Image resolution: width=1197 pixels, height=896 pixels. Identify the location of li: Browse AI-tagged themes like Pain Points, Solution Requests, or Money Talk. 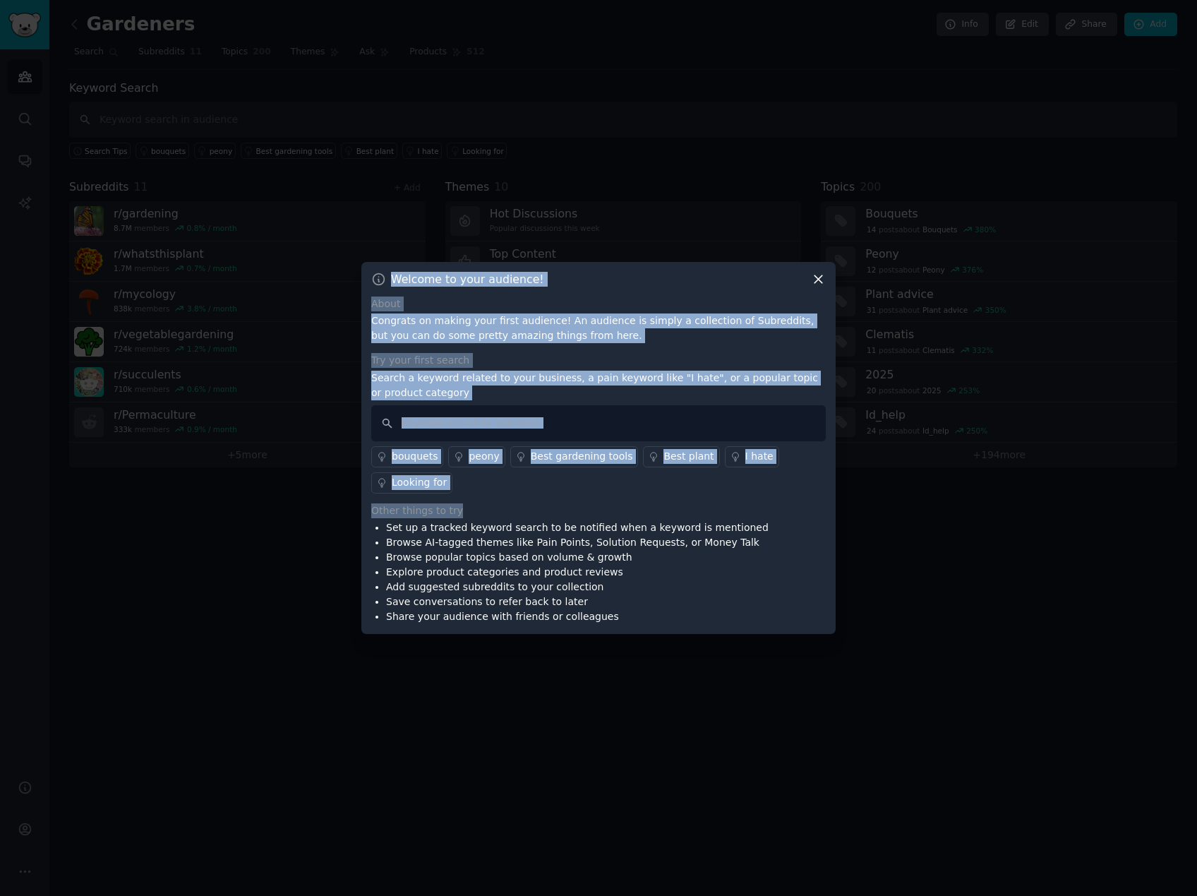
(578, 542).